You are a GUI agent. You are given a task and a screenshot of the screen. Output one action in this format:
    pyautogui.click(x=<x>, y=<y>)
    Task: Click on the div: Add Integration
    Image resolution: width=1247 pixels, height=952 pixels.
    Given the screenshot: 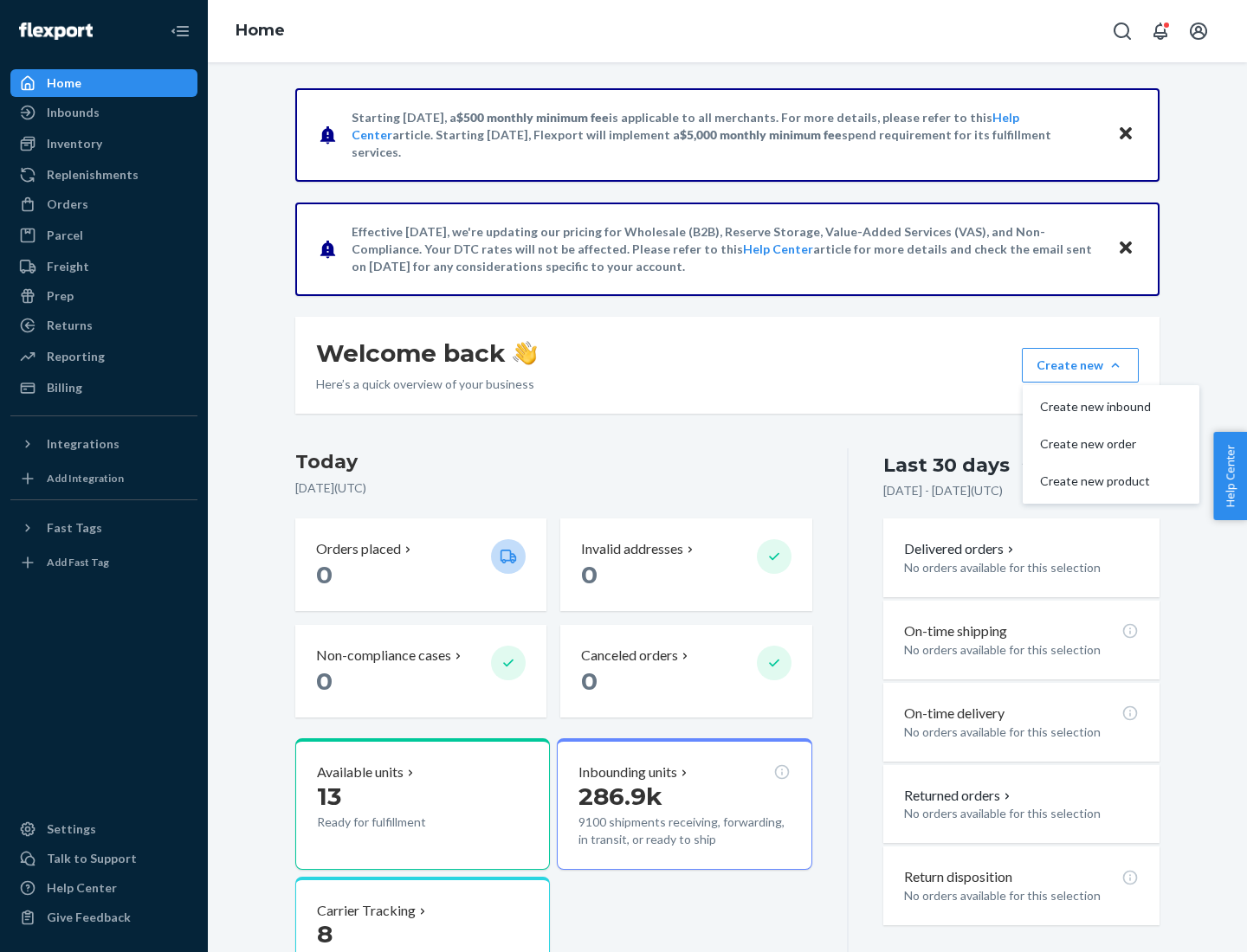 What is the action you would take?
    pyautogui.click(x=85, y=477)
    